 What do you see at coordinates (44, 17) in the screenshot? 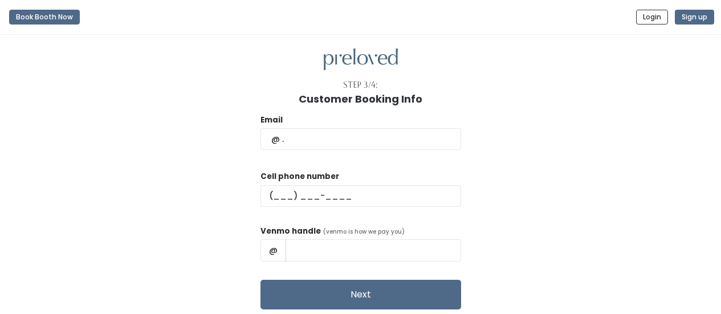
I see `a: Book Booth Now` at bounding box center [44, 17].